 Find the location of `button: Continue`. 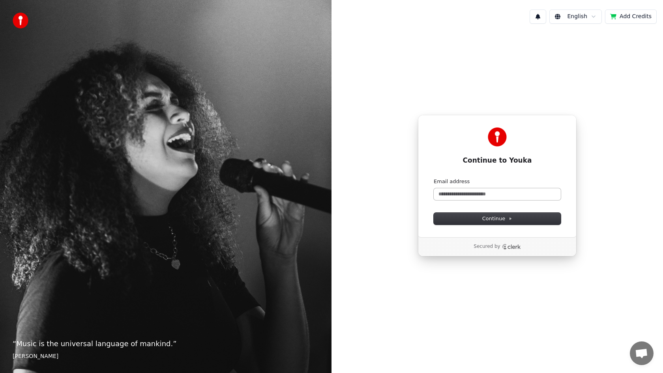

button: Continue is located at coordinates (497, 219).